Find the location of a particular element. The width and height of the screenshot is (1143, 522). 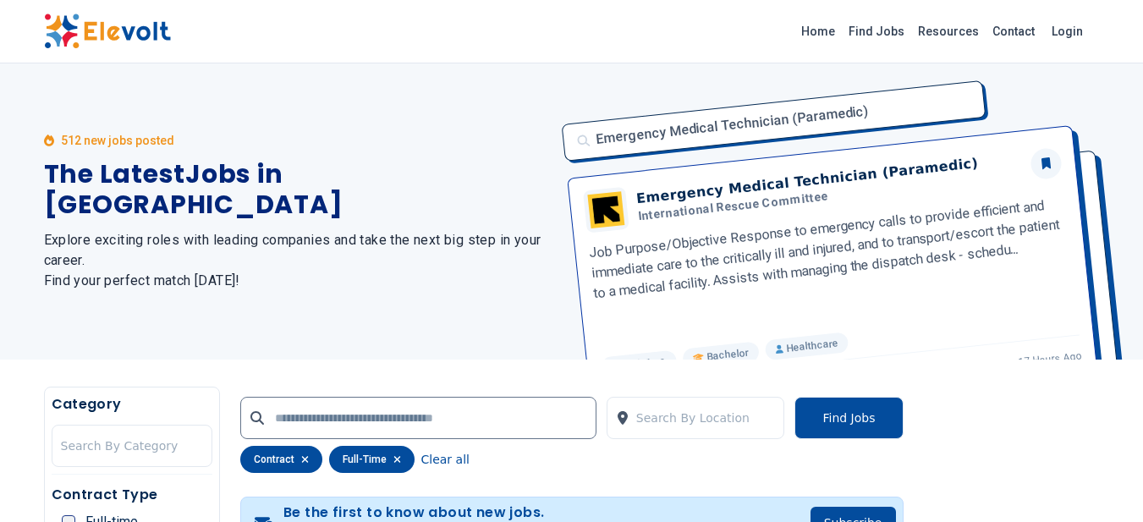

h4: Be the first to know about new jobs. is located at coordinates (443, 513).